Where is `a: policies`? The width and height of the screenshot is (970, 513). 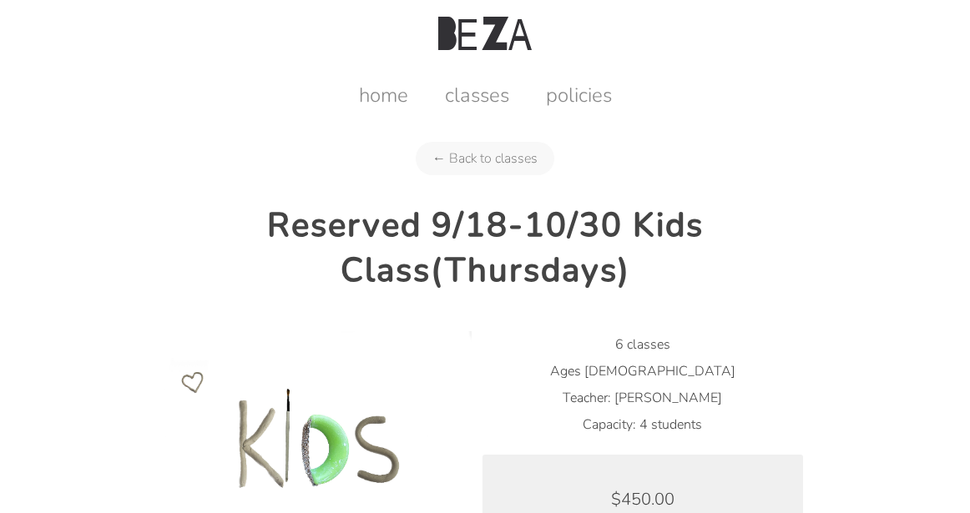
a: policies is located at coordinates (578, 95).